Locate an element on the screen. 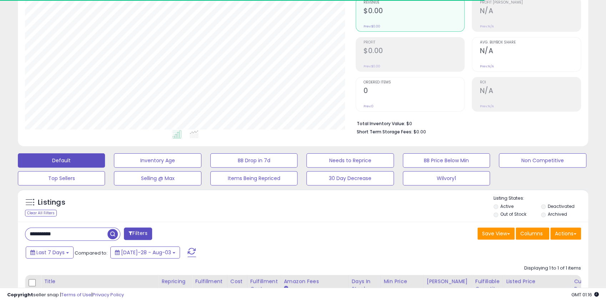  button: Filters is located at coordinates (138, 234).